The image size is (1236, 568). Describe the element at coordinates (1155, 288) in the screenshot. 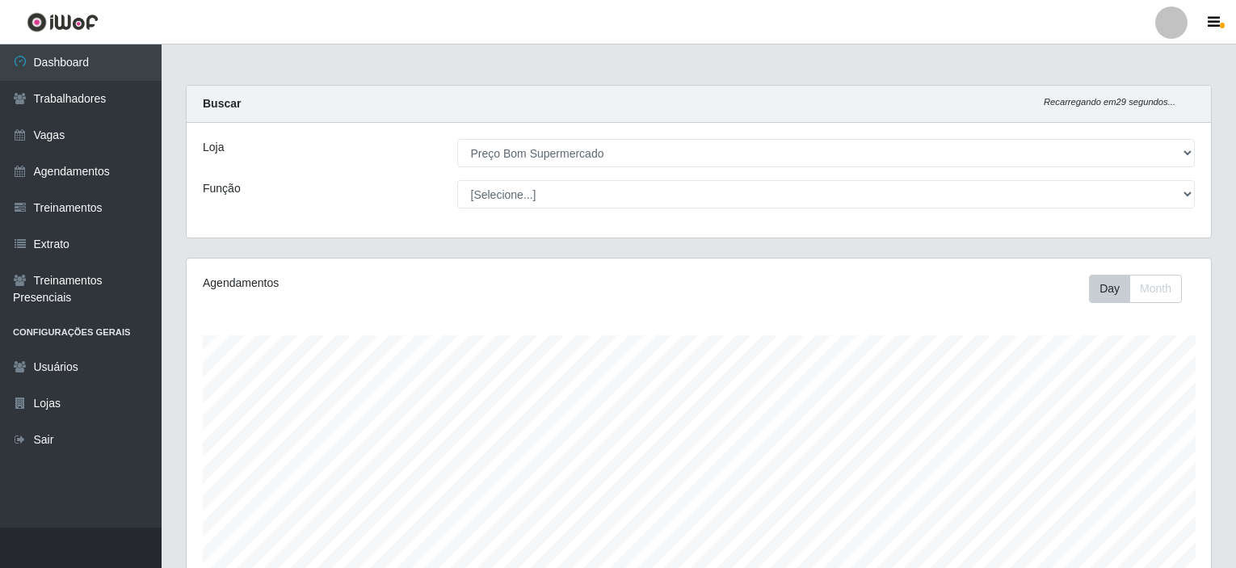

I see `button: Month` at that location.